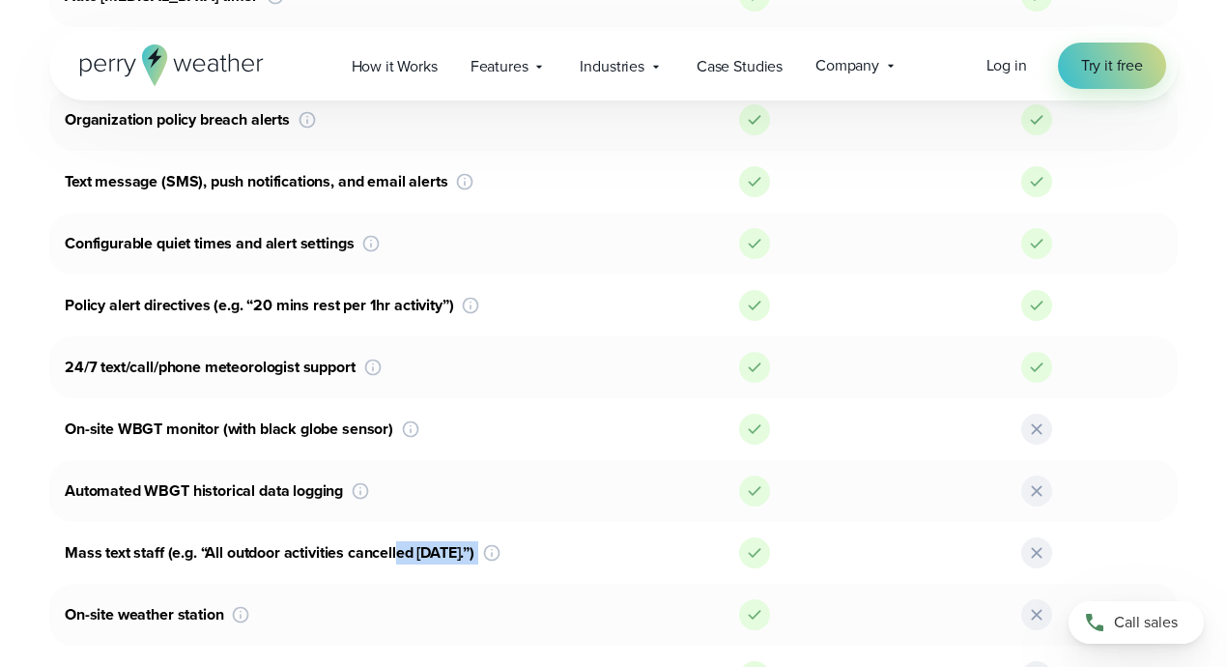 Image resolution: width=1227 pixels, height=667 pixels. What do you see at coordinates (331, 367) in the screenshot?
I see `div: 24/7 text/call/phone meteorologist support` at bounding box center [331, 367].